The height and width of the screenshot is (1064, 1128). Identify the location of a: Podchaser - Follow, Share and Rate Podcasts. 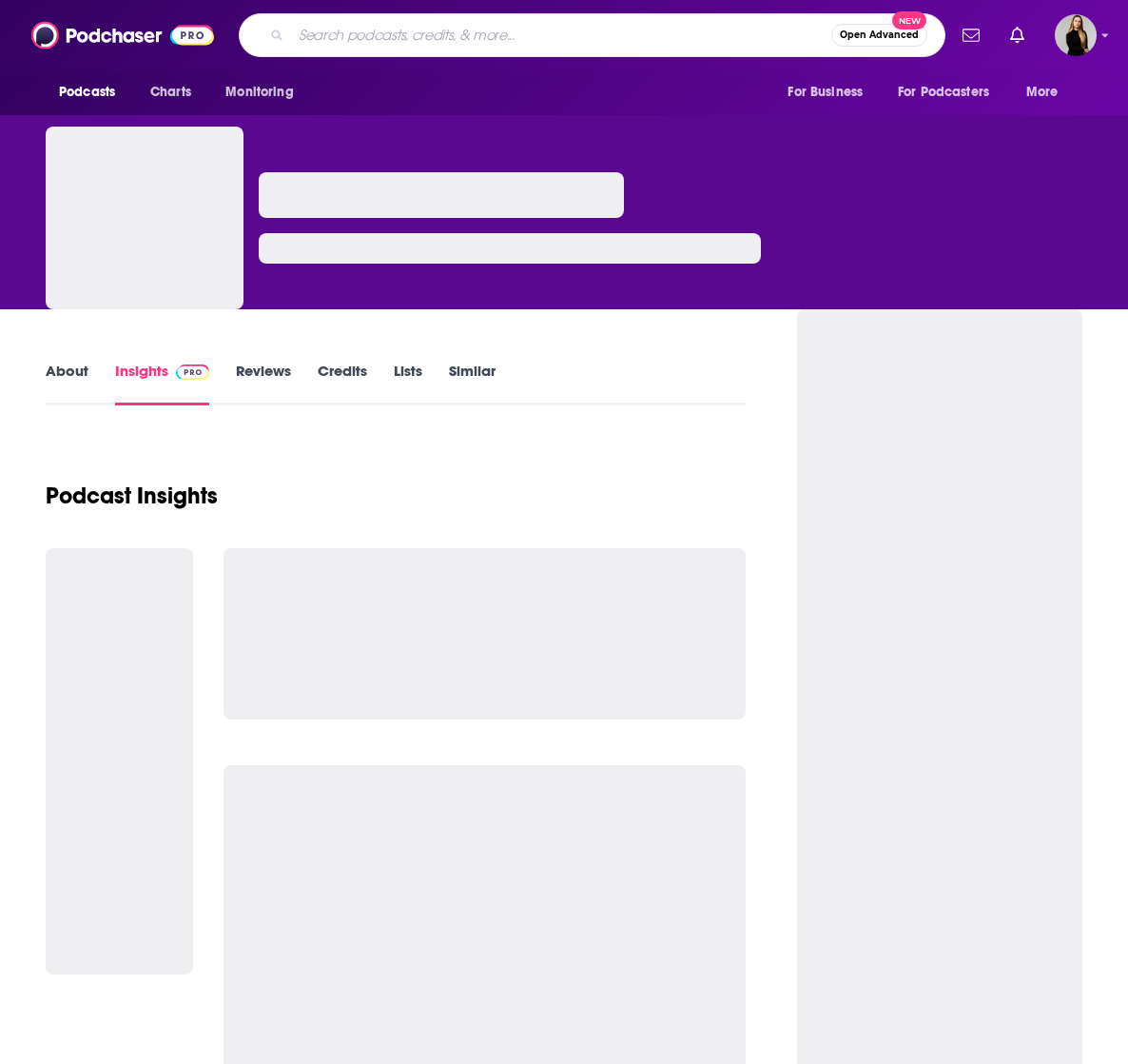
(123, 35).